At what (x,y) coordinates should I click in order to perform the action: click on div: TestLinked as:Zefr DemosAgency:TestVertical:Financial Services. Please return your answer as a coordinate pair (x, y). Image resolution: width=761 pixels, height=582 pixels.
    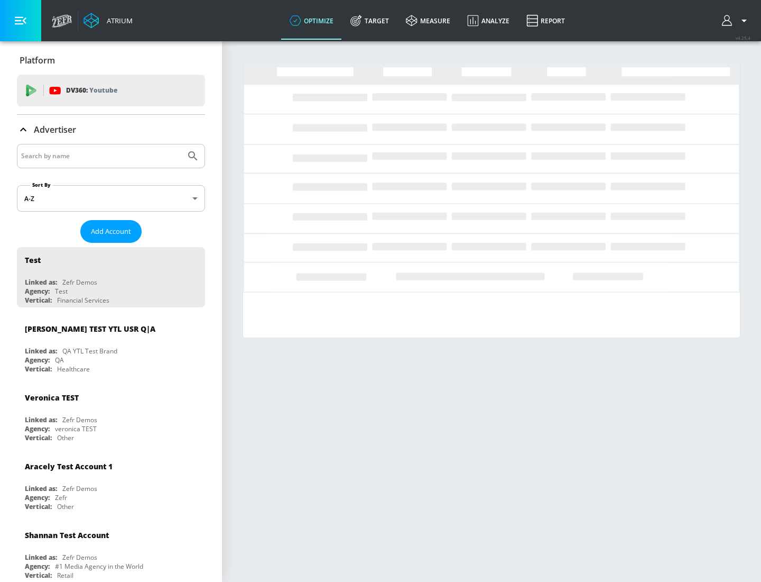
    Looking at the image, I should click on (111, 277).